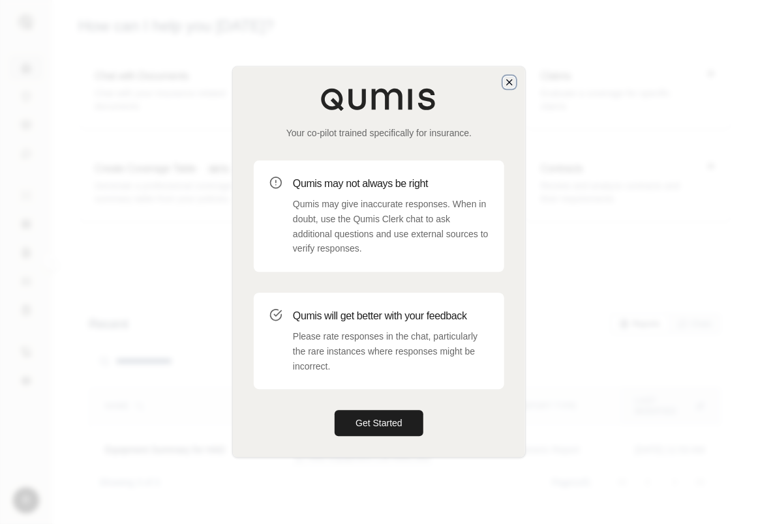 This screenshot has height=524, width=758. I want to click on p: Your co-pilot trained specifically for insurance., so click(379, 133).